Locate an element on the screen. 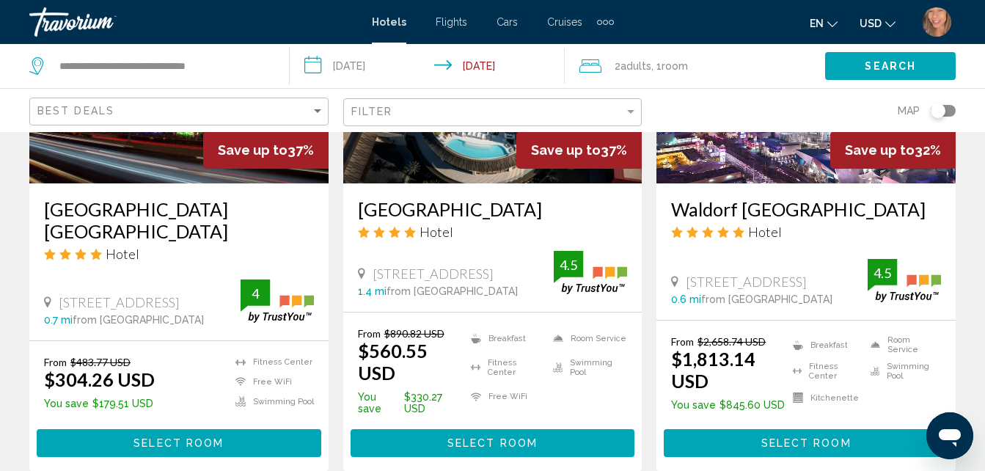 This screenshot has width=985, height=471. button: Search is located at coordinates (891, 65).